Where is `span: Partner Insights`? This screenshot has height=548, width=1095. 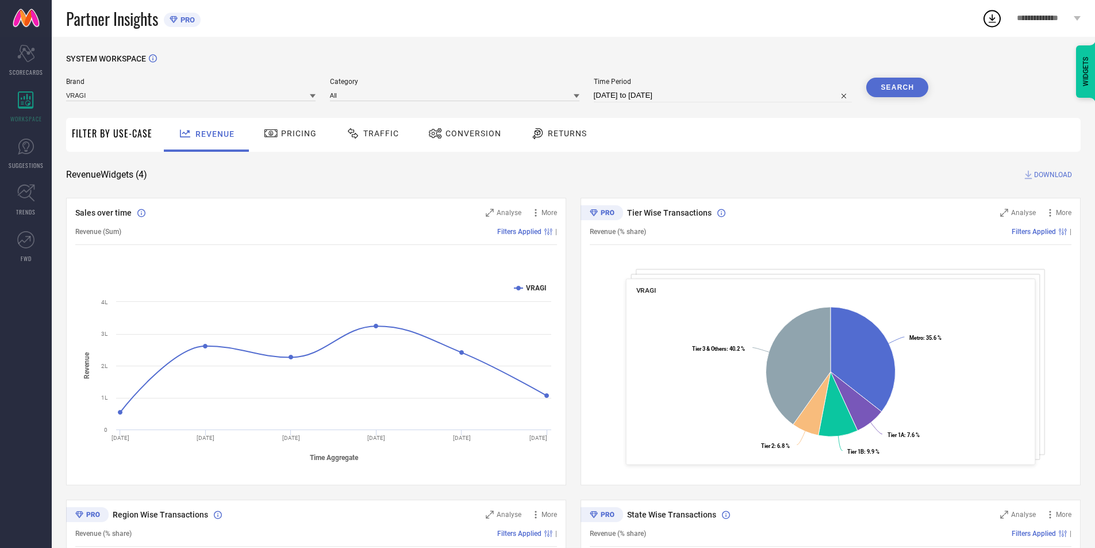
span: Partner Insights is located at coordinates (112, 18).